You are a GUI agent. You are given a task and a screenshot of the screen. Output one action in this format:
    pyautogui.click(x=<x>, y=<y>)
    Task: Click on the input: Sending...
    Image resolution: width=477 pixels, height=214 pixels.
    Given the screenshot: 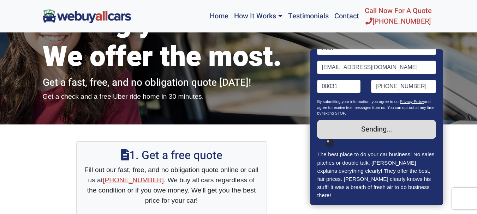 What is the action you would take?
    pyautogui.click(x=377, y=130)
    